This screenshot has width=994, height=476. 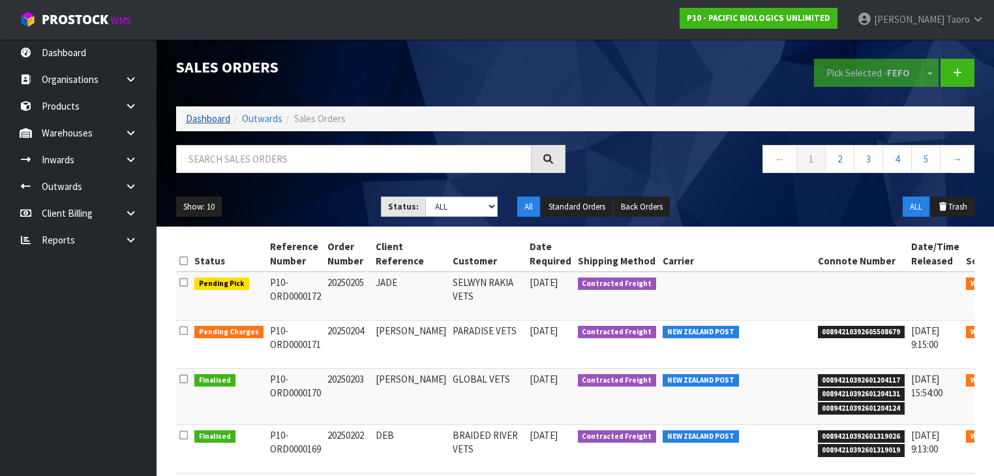 I want to click on button: Show: 10, so click(x=199, y=207).